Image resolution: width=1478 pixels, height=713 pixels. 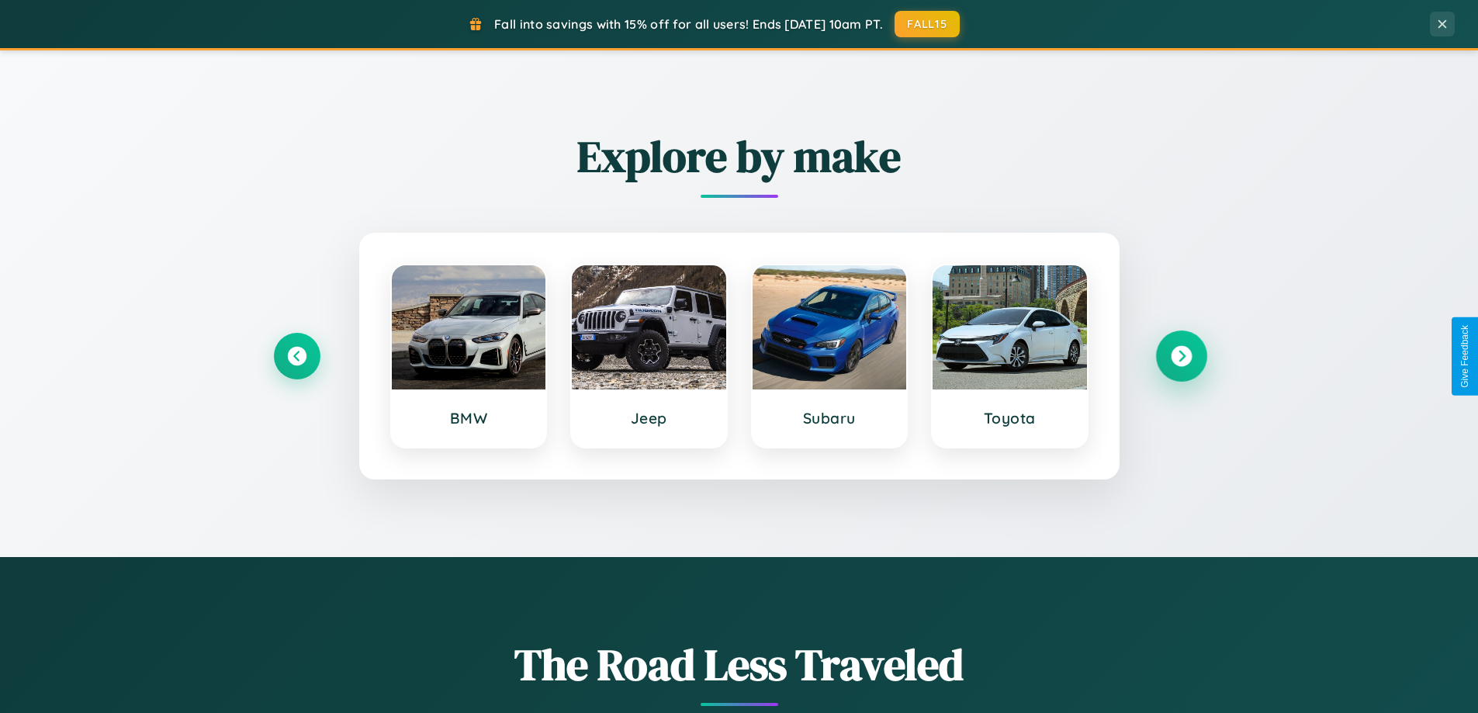 What do you see at coordinates (469, 418) in the screenshot?
I see `h3: BMW` at bounding box center [469, 418].